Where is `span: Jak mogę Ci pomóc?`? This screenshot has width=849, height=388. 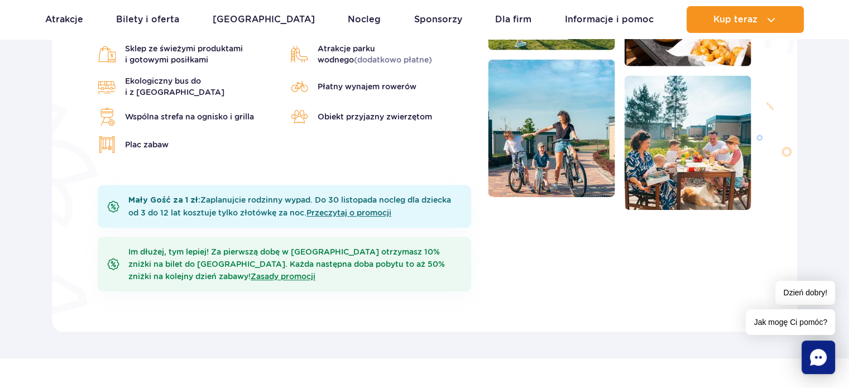
span: Jak mogę Ci pomóc? is located at coordinates (790, 322).